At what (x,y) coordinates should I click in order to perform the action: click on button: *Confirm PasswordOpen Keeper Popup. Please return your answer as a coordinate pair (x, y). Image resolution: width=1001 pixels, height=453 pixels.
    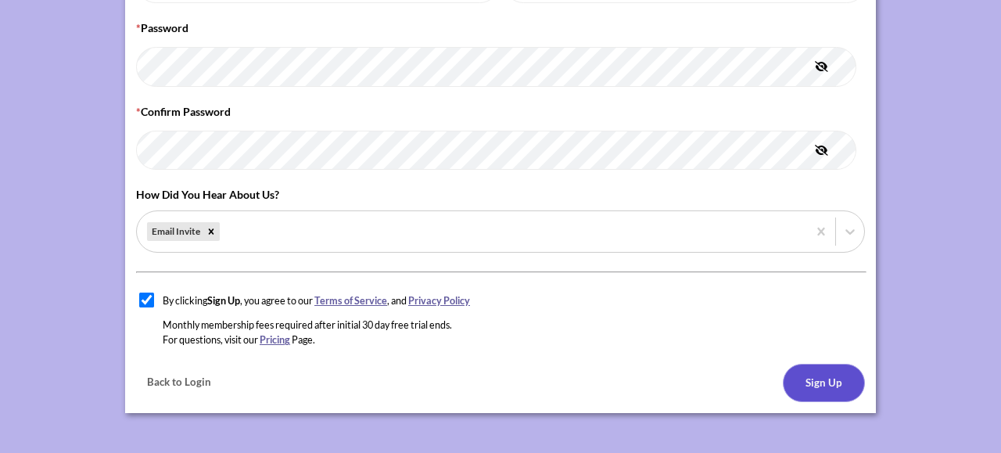
    Looking at the image, I should click on (821, 149).